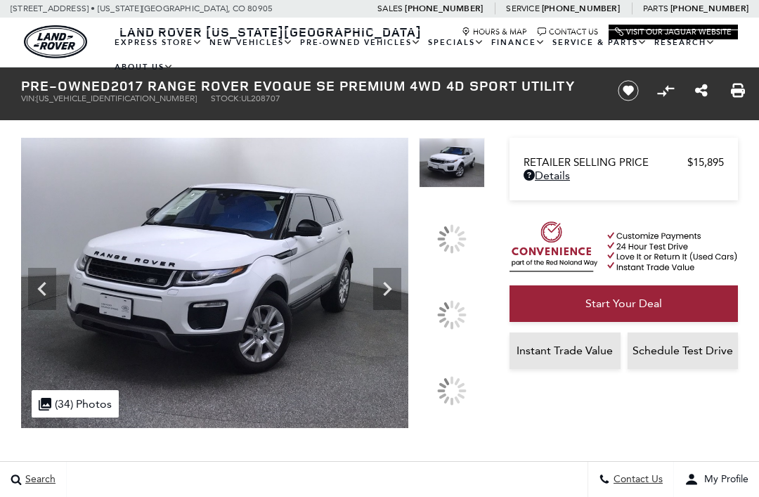  What do you see at coordinates (624, 304) in the screenshot?
I see `a: Start Your Deal` at bounding box center [624, 304].